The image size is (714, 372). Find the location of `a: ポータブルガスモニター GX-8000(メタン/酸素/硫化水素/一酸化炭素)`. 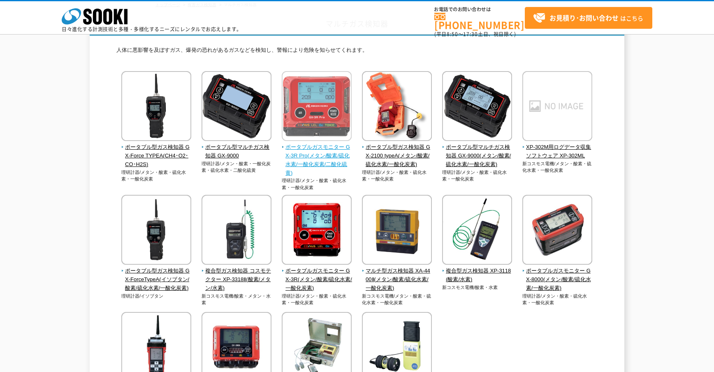

a: ポータブルガスモニター GX-8000(メタン/酸素/硫化水素/一酸化炭素) is located at coordinates (557, 275).